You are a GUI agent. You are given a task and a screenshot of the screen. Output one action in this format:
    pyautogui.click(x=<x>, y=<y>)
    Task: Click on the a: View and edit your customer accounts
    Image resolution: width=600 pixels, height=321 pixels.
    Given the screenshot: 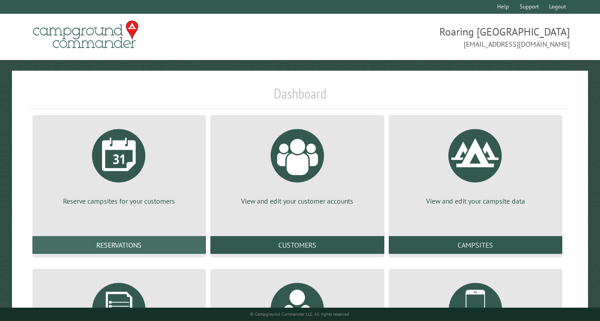 What is the action you would take?
    pyautogui.click(x=297, y=164)
    